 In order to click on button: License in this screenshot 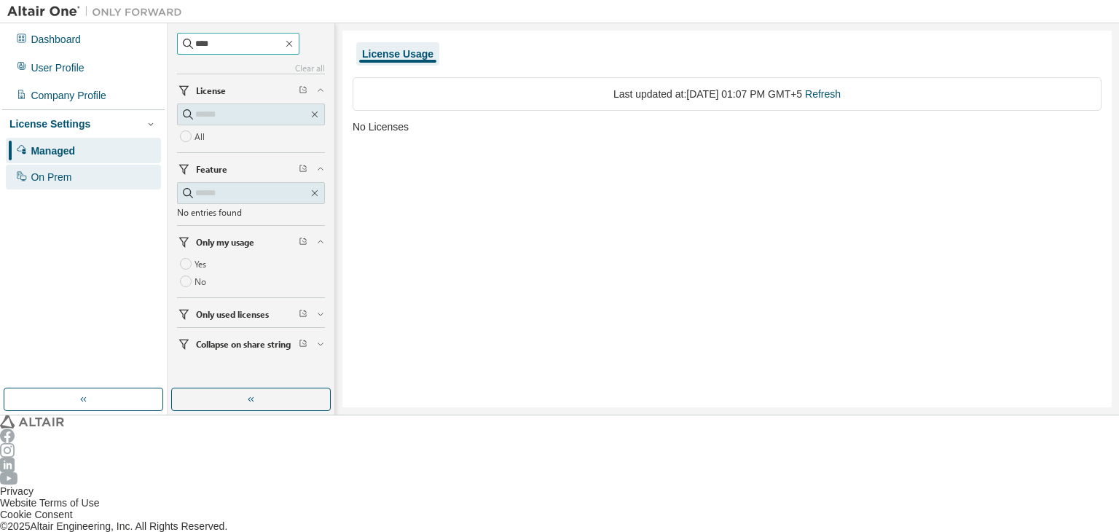, I will do `click(251, 90)`.